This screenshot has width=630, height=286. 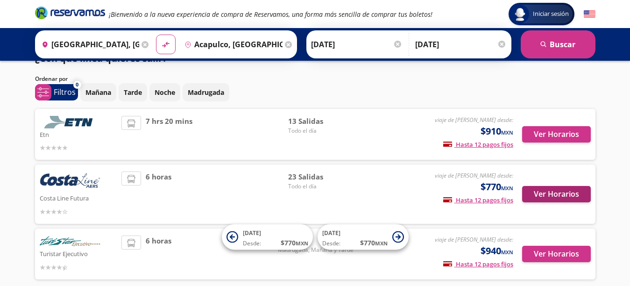 I want to click on button: Noche, so click(x=165, y=92).